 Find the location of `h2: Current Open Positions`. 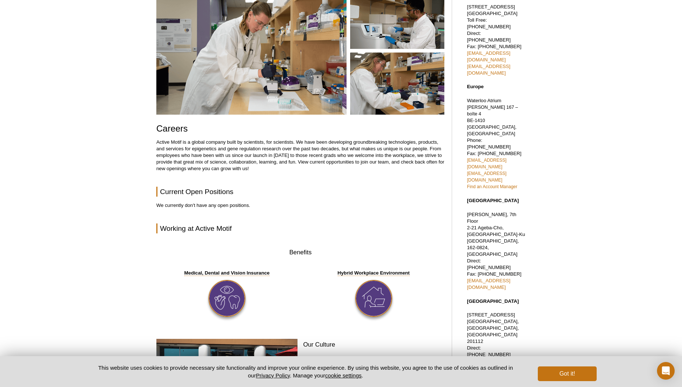

h2: Current Open Positions is located at coordinates (300, 192).